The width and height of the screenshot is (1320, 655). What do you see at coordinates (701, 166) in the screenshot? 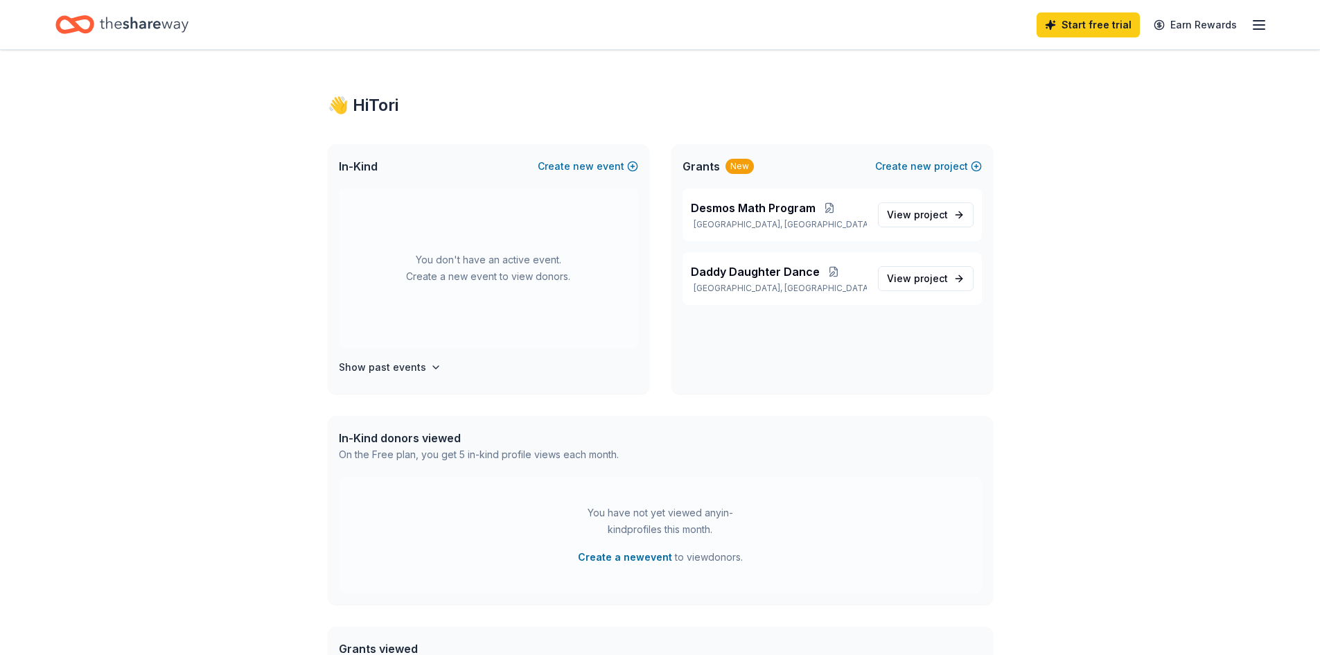
I see `span: Grants` at bounding box center [701, 166].